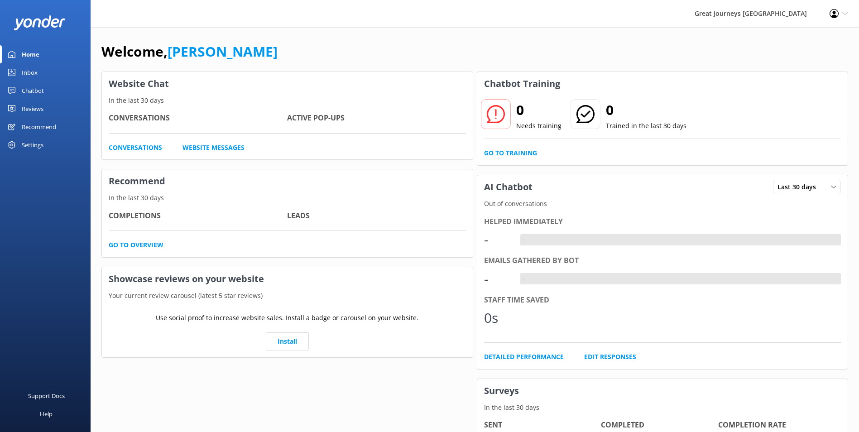 This screenshot has height=432, width=859. What do you see at coordinates (524, 357) in the screenshot?
I see `a: Detailed Performance` at bounding box center [524, 357].